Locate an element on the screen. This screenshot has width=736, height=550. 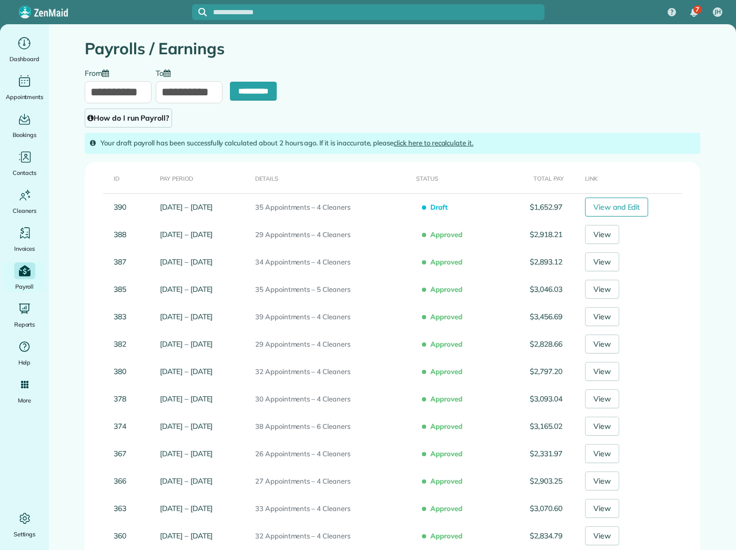
td: 366 is located at coordinates (120, 481).